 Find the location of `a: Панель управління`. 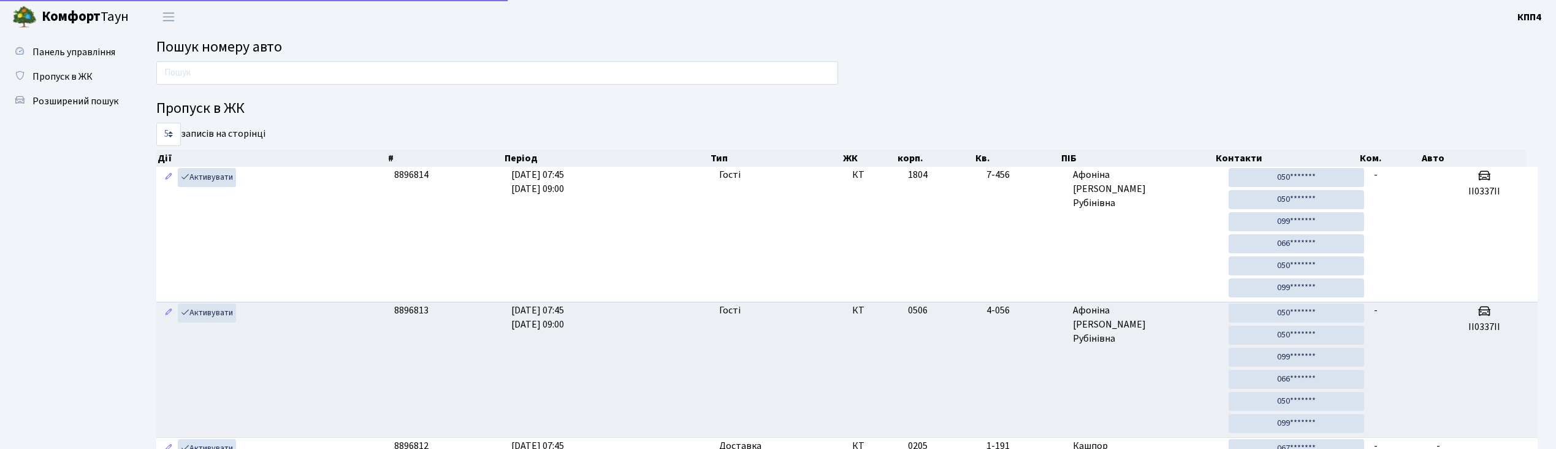

a: Панель управління is located at coordinates (67, 52).